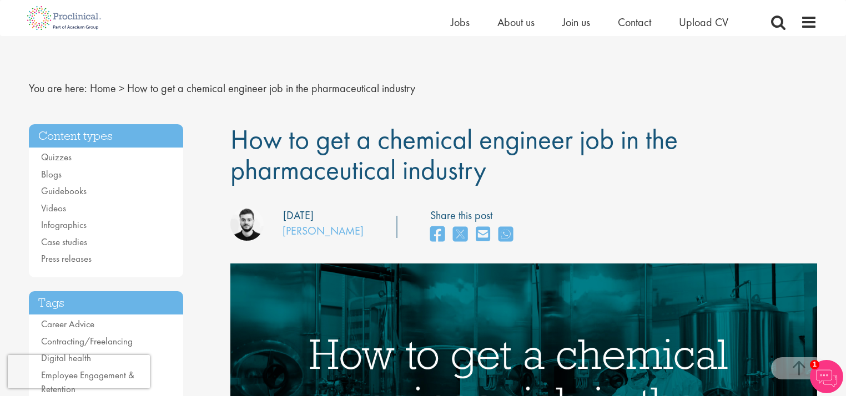  What do you see at coordinates (460, 22) in the screenshot?
I see `span: Jobs` at bounding box center [460, 22].